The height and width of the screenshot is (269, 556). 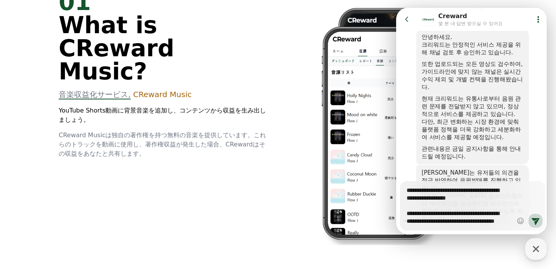 What do you see at coordinates (76, 56) in the screenshot?
I see `div: 또한 업로드되는 모든 영상도 검수하여,` at bounding box center [76, 56].